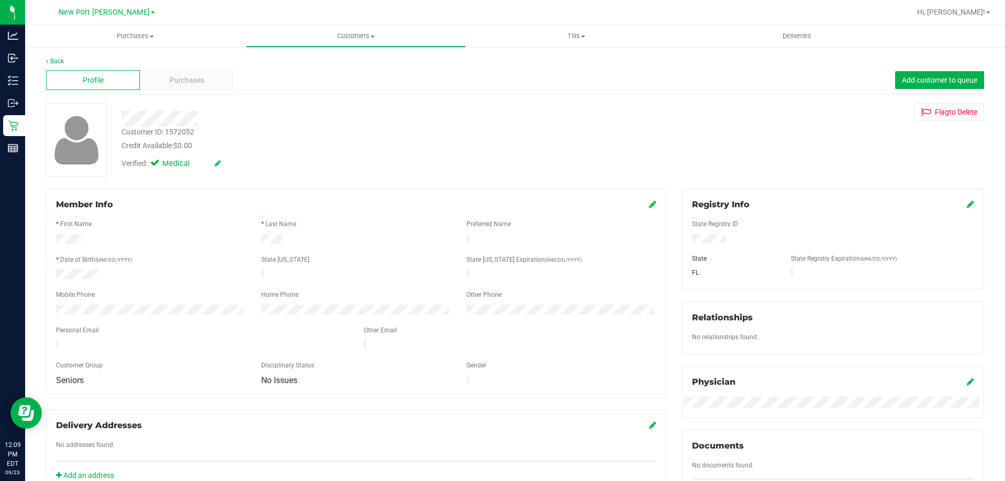  Describe the element at coordinates (78, 330) in the screenshot. I see `label: Personal Email` at that location.